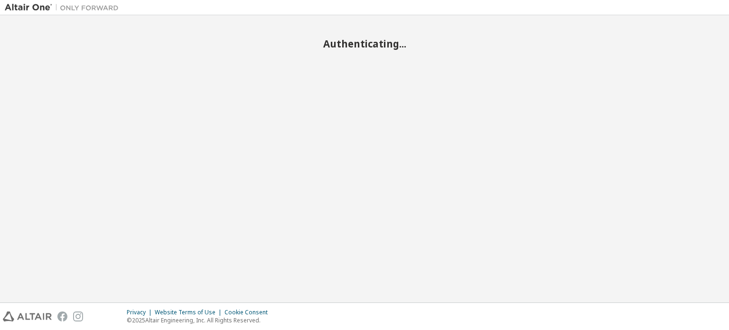 The height and width of the screenshot is (330, 729). I want to click on p: © 2025 Altair Engineering, Inc. All Rights Reserved., so click(200, 320).